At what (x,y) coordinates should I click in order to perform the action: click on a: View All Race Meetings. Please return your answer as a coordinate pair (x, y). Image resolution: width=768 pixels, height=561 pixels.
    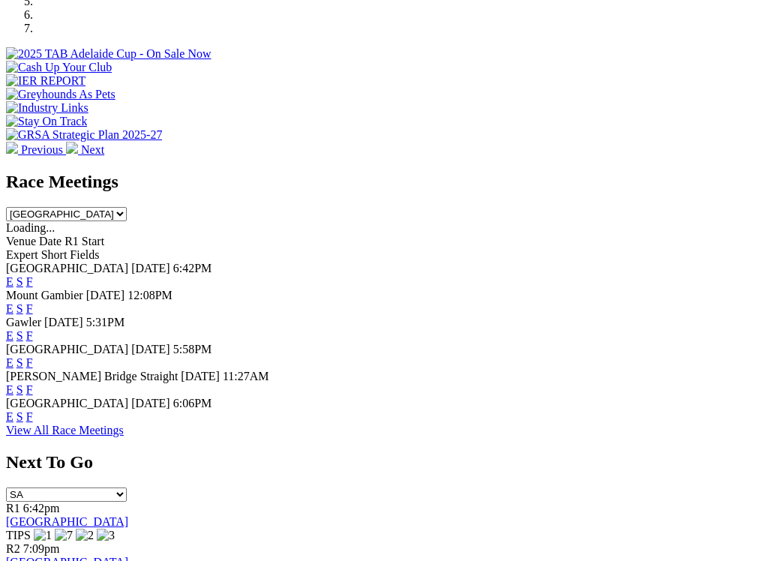
    Looking at the image, I should click on (64, 429).